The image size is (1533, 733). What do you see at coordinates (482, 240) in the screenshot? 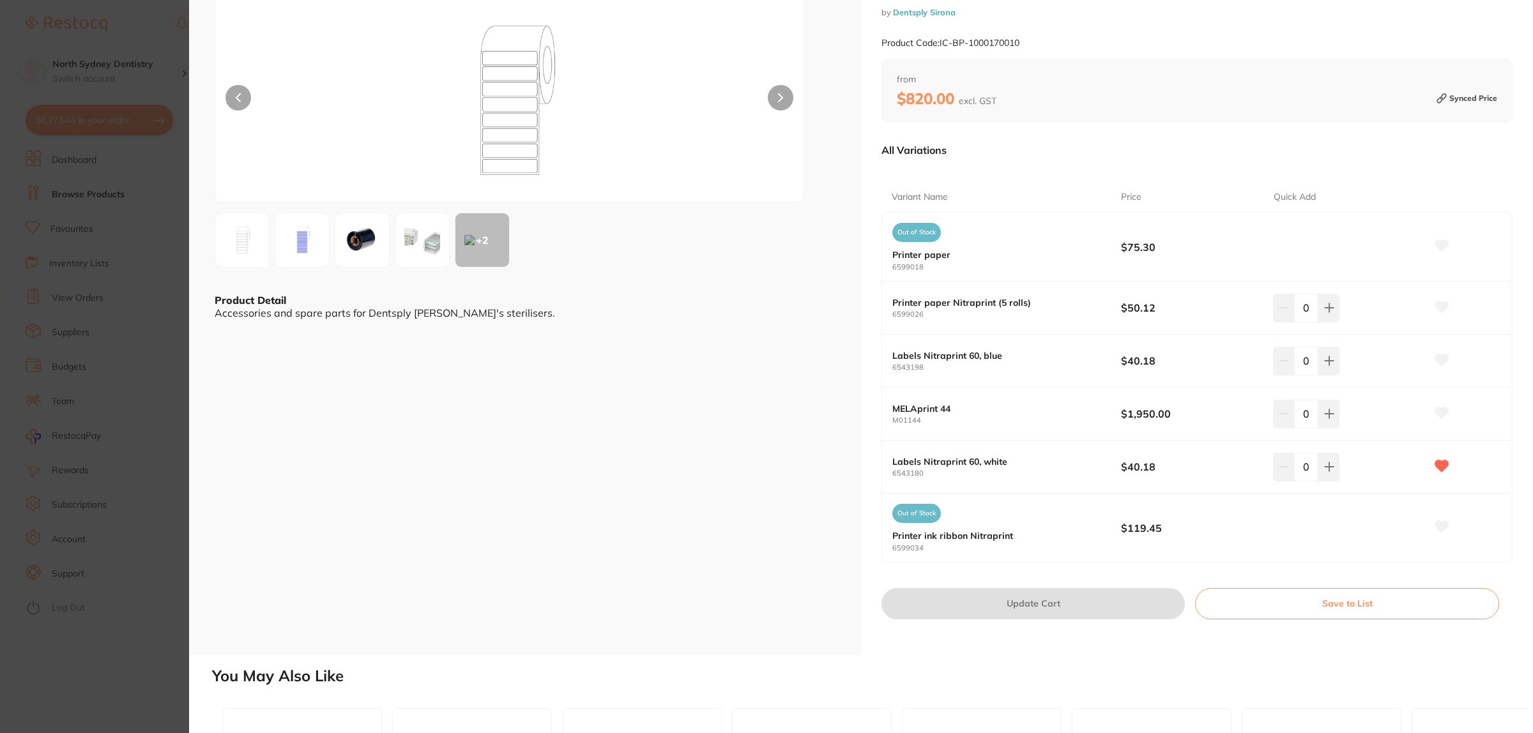
I see `button: +2` at bounding box center [482, 240].